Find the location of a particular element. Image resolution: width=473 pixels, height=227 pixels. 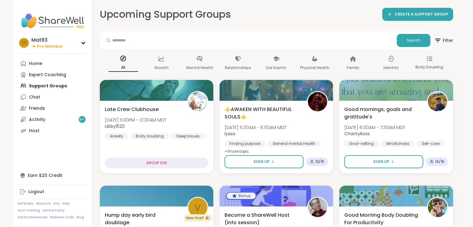

p: Physical Health is located at coordinates (315, 68).